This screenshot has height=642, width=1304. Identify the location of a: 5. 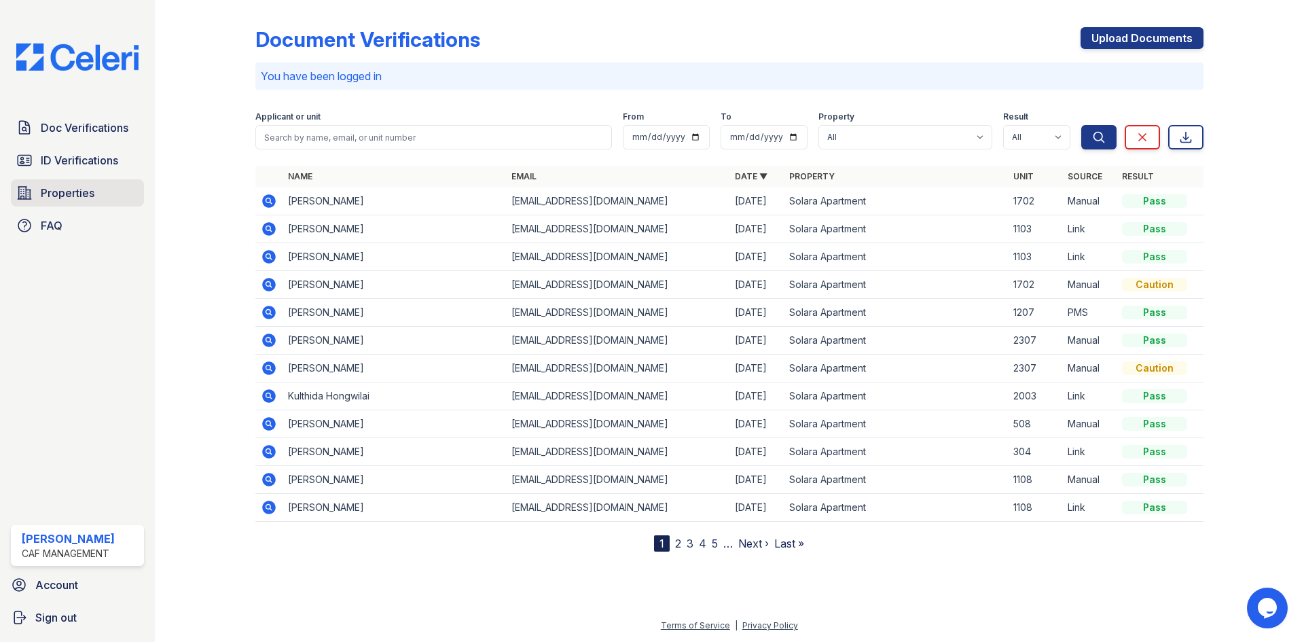
(714, 543).